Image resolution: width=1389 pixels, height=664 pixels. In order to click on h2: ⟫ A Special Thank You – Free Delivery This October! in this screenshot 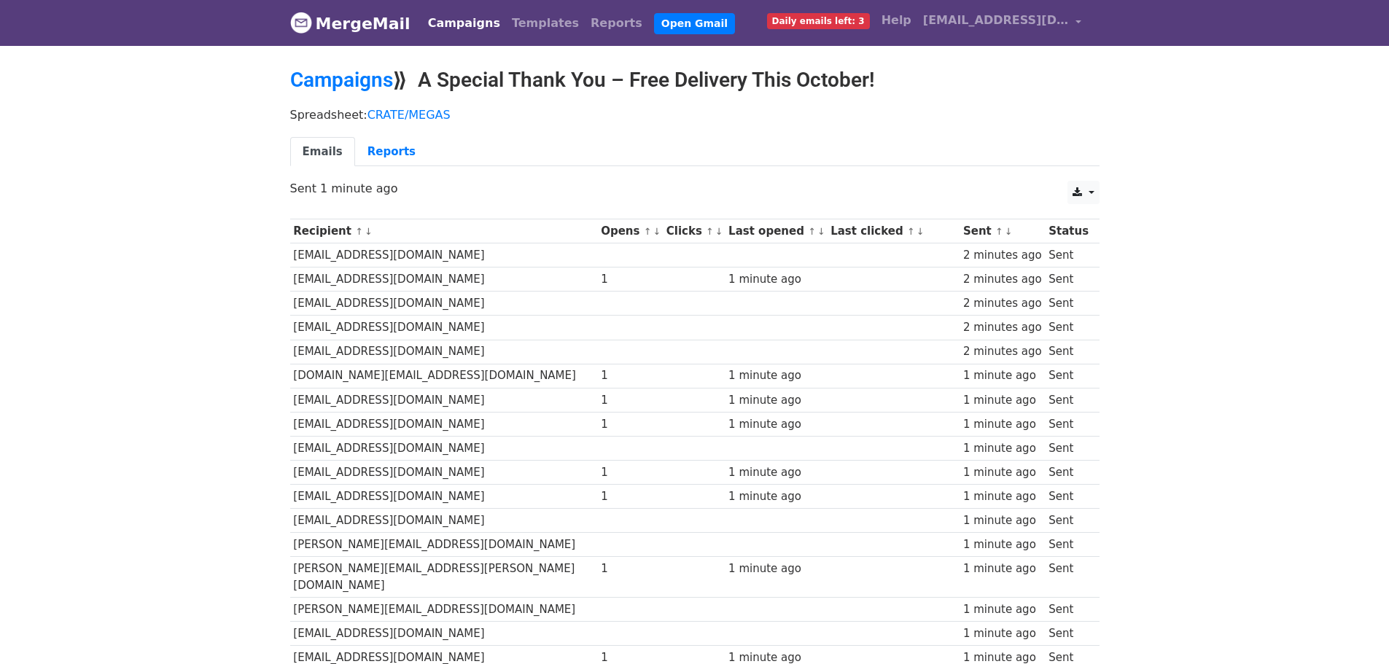, I will do `click(695, 80)`.